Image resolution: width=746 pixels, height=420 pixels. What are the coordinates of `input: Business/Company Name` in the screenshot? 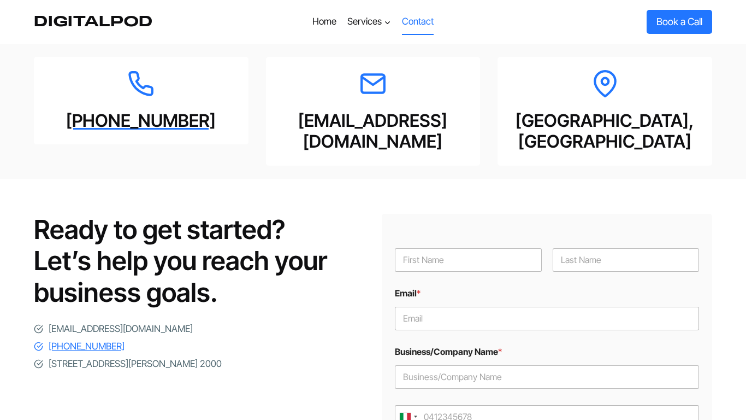 It's located at (547, 376).